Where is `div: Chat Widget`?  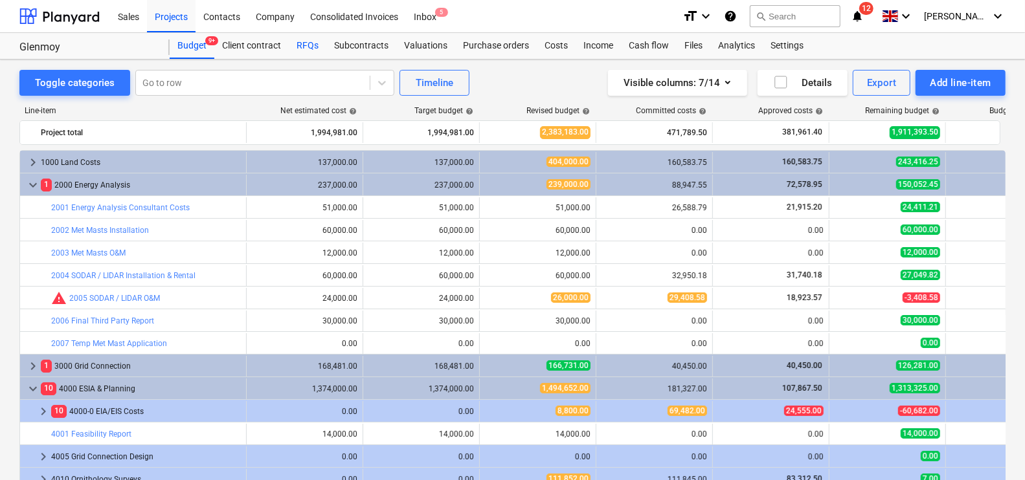
div: Chat Widget is located at coordinates (992, 449).